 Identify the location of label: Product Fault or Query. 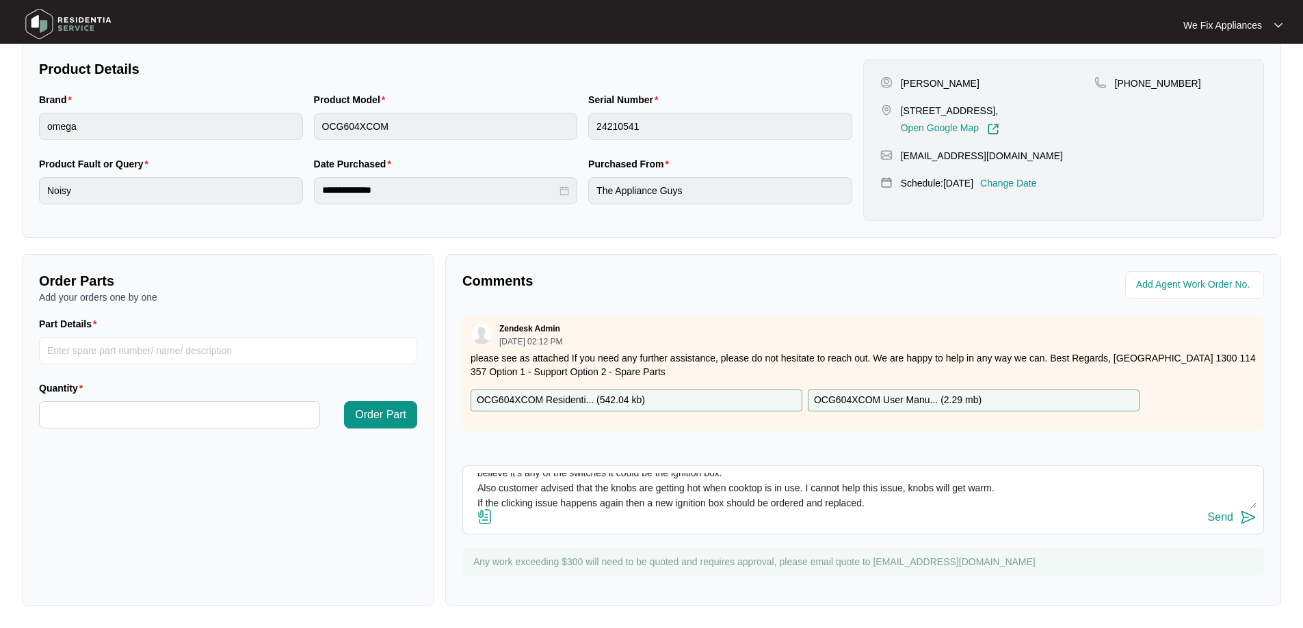
(96, 164).